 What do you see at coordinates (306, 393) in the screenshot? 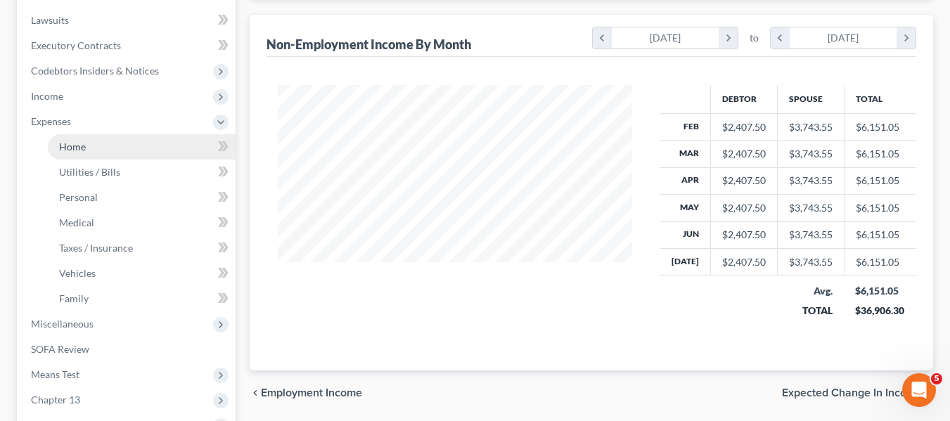
I see `button: chevron_left Employment Income` at bounding box center [306, 393].